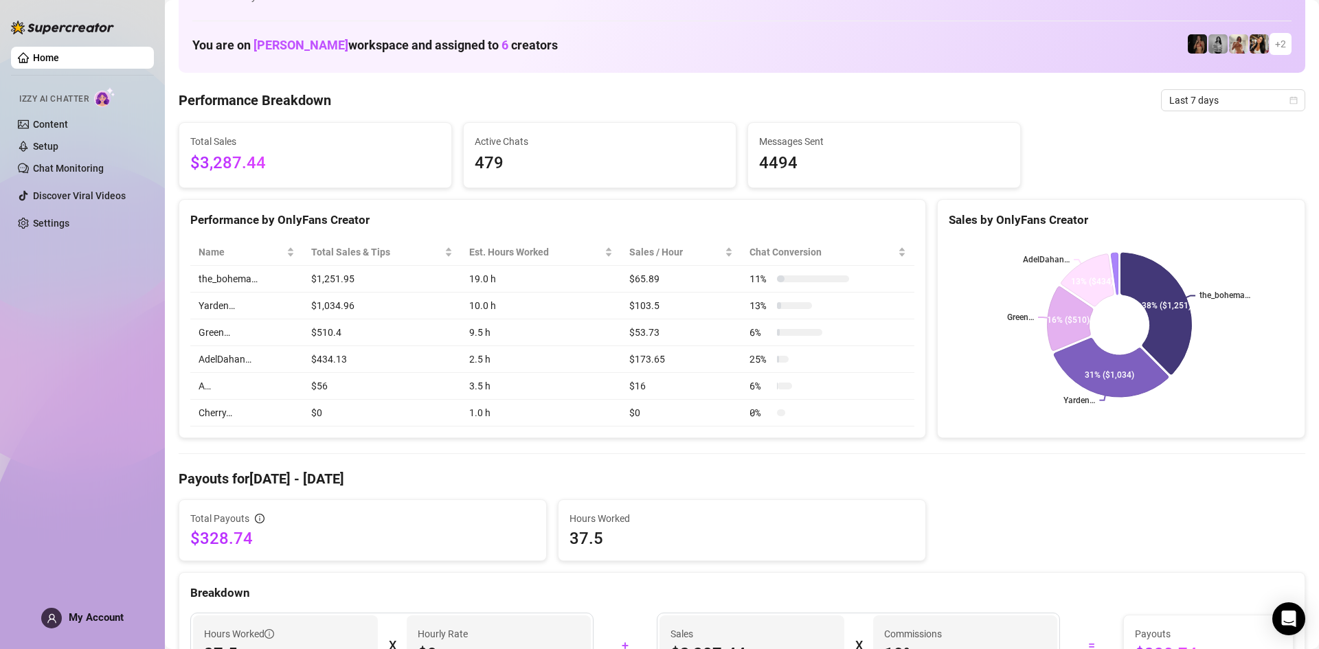 The width and height of the screenshot is (1319, 649). What do you see at coordinates (742, 538) in the screenshot?
I see `span: 37.5` at bounding box center [742, 538].